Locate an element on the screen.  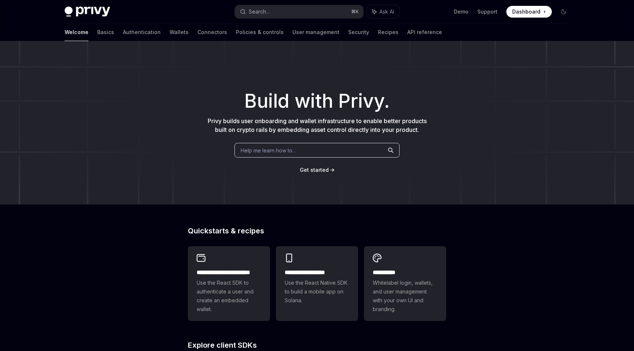
span: Use the React Native SDK to build a mobile app on Solana. is located at coordinates (317, 292).